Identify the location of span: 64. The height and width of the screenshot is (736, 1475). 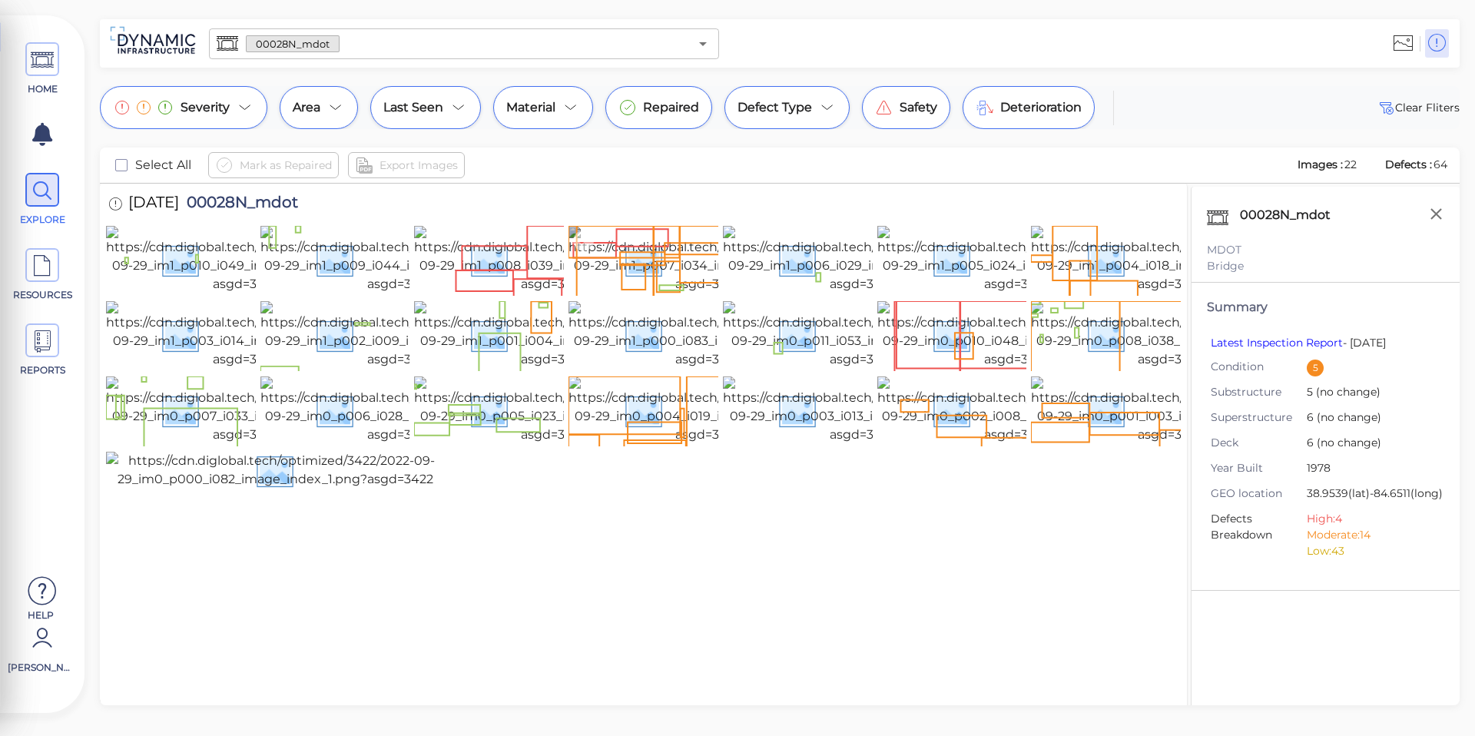
(1440, 164).